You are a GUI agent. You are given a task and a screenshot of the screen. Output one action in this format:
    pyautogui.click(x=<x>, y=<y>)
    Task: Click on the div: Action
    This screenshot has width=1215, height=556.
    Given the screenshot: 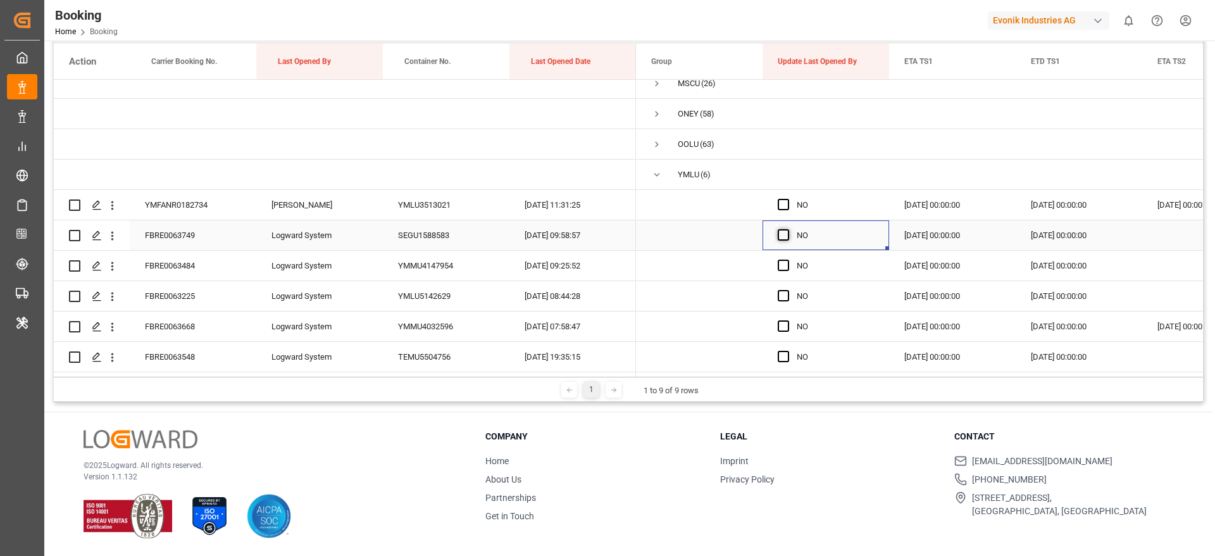 What is the action you would take?
    pyautogui.click(x=82, y=61)
    